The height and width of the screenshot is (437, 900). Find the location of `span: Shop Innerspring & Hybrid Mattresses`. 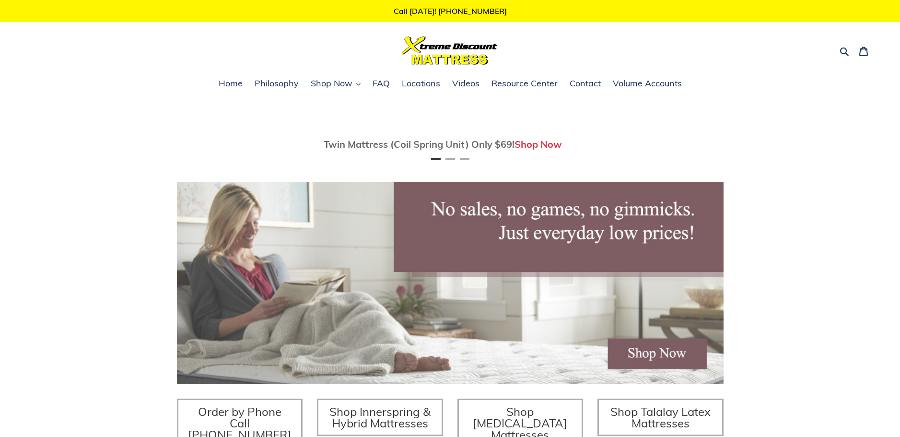

span: Shop Innerspring & Hybrid Mattresses is located at coordinates (380, 417).